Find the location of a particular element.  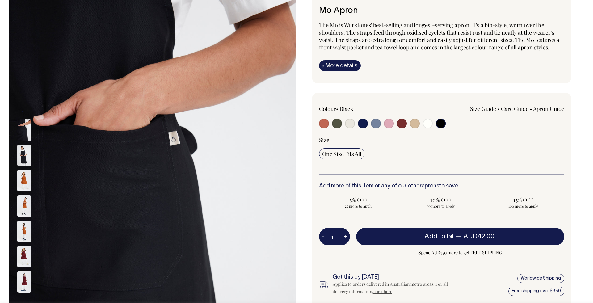

span: 50 more to apply is located at coordinates (441, 206).